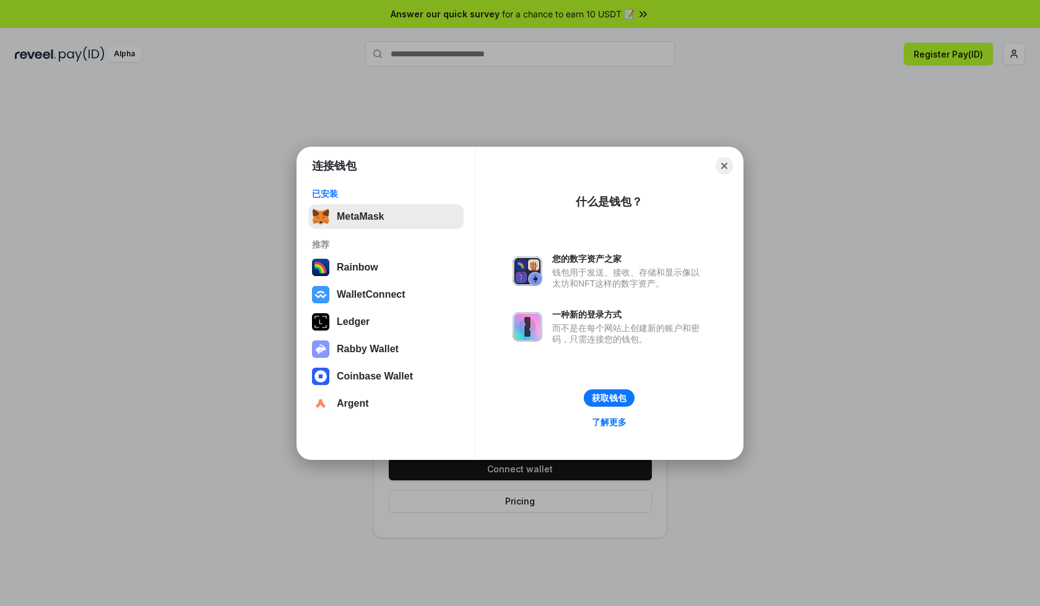 Image resolution: width=1040 pixels, height=606 pixels. What do you see at coordinates (386, 217) in the screenshot?
I see `button: MetaMask` at bounding box center [386, 217].